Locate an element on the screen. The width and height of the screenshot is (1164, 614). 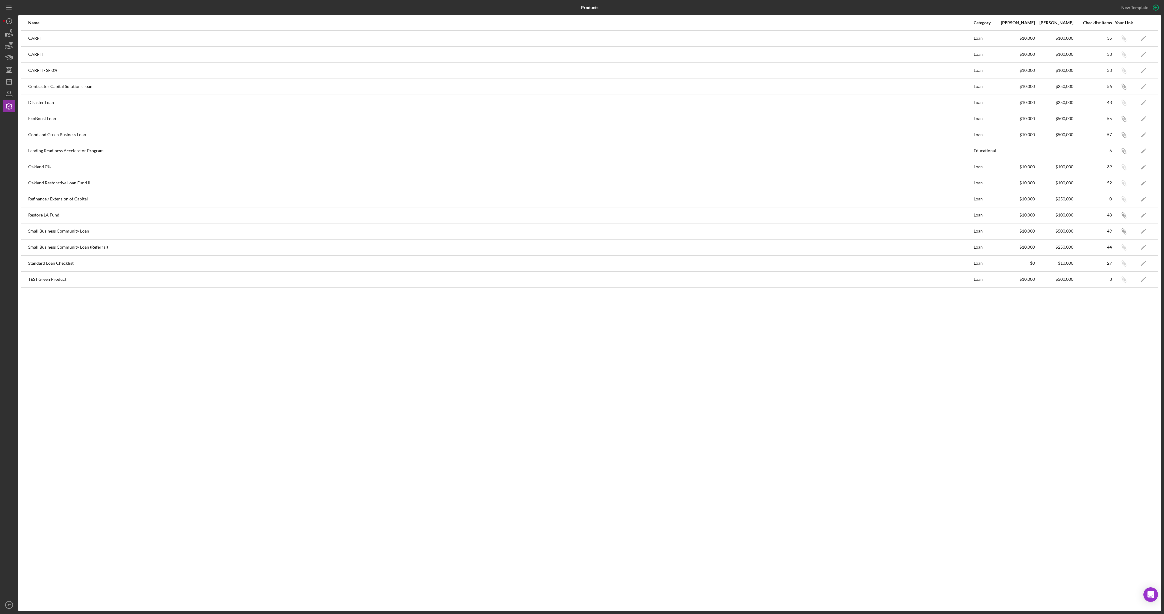
div: 27 is located at coordinates (1093, 263).